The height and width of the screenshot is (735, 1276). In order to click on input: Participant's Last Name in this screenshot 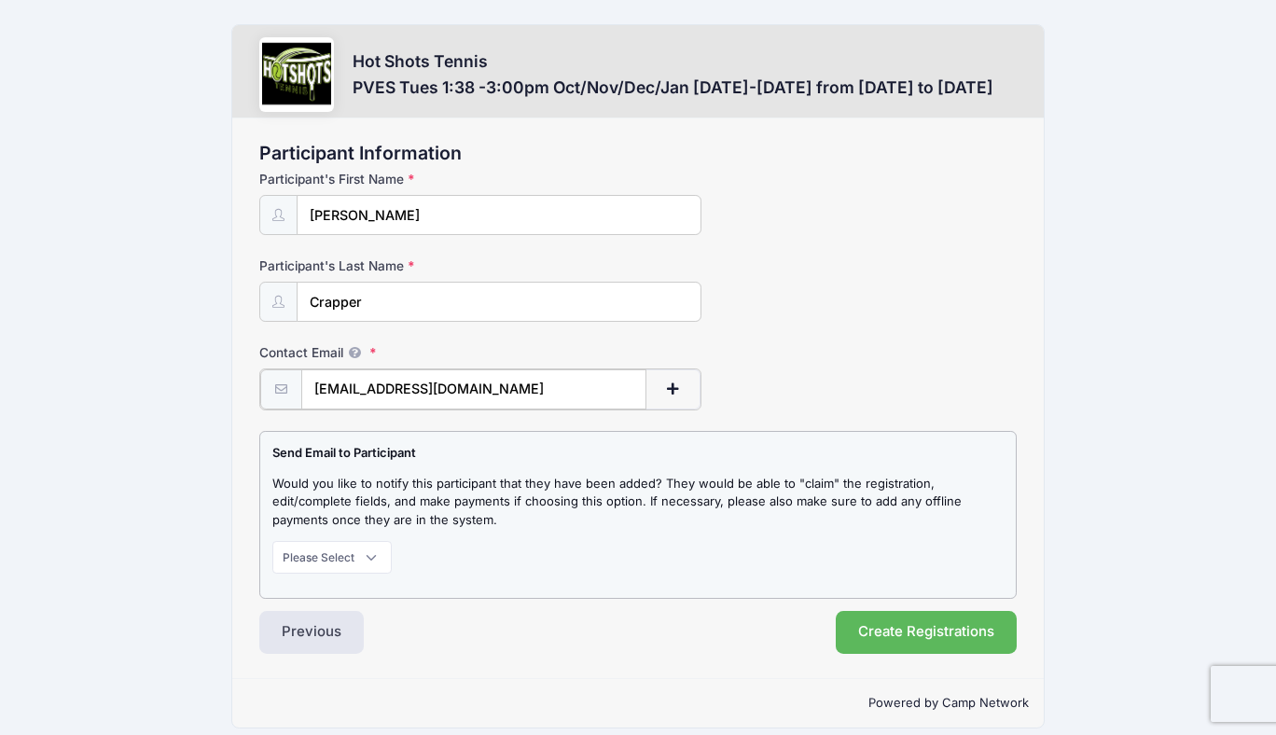, I will do `click(498, 301)`.